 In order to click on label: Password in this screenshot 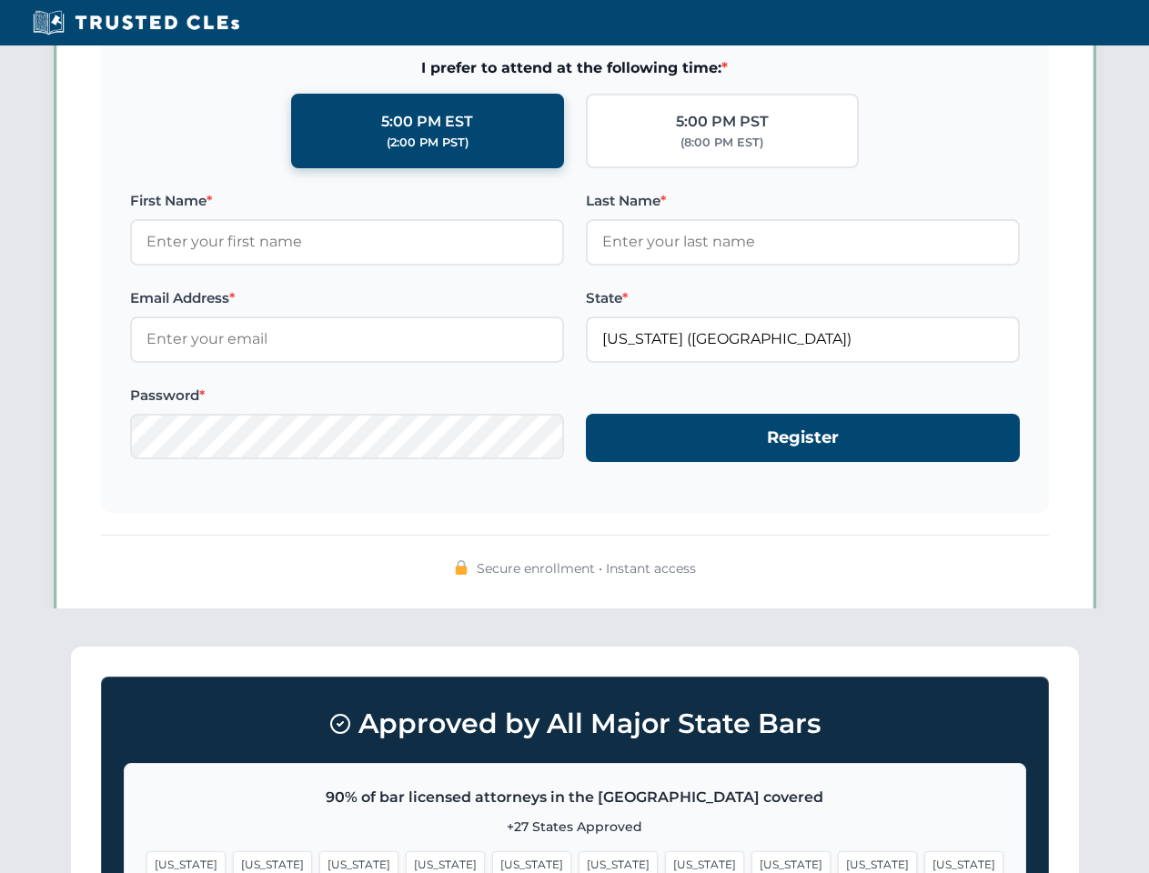, I will do `click(347, 396)`.